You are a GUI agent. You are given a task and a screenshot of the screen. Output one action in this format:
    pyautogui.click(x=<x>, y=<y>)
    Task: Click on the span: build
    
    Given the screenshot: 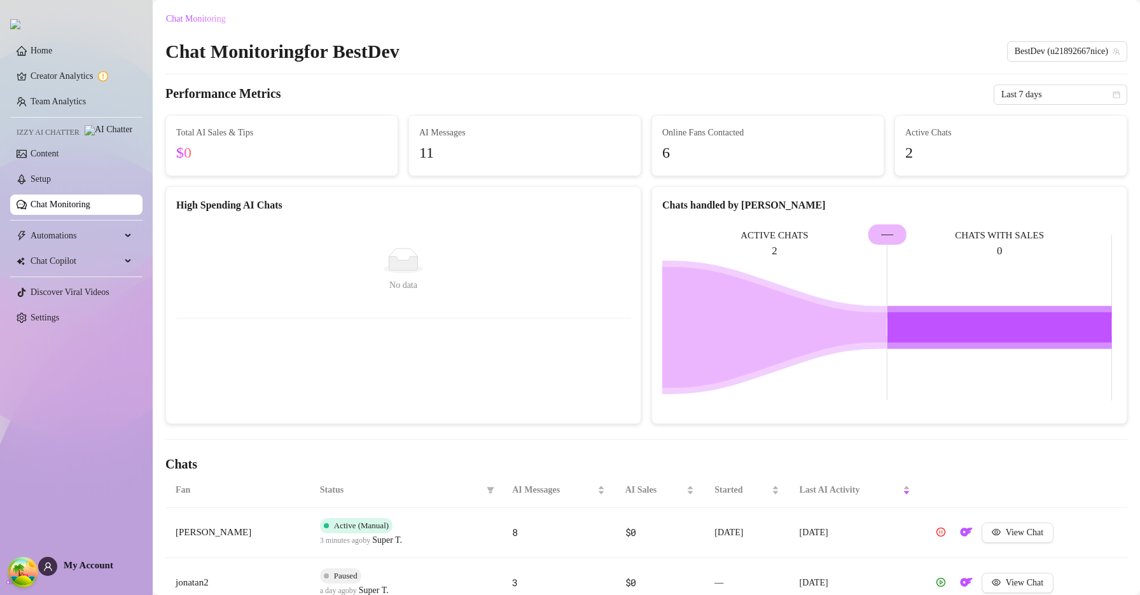 What is the action you would take?
    pyautogui.click(x=11, y=581)
    